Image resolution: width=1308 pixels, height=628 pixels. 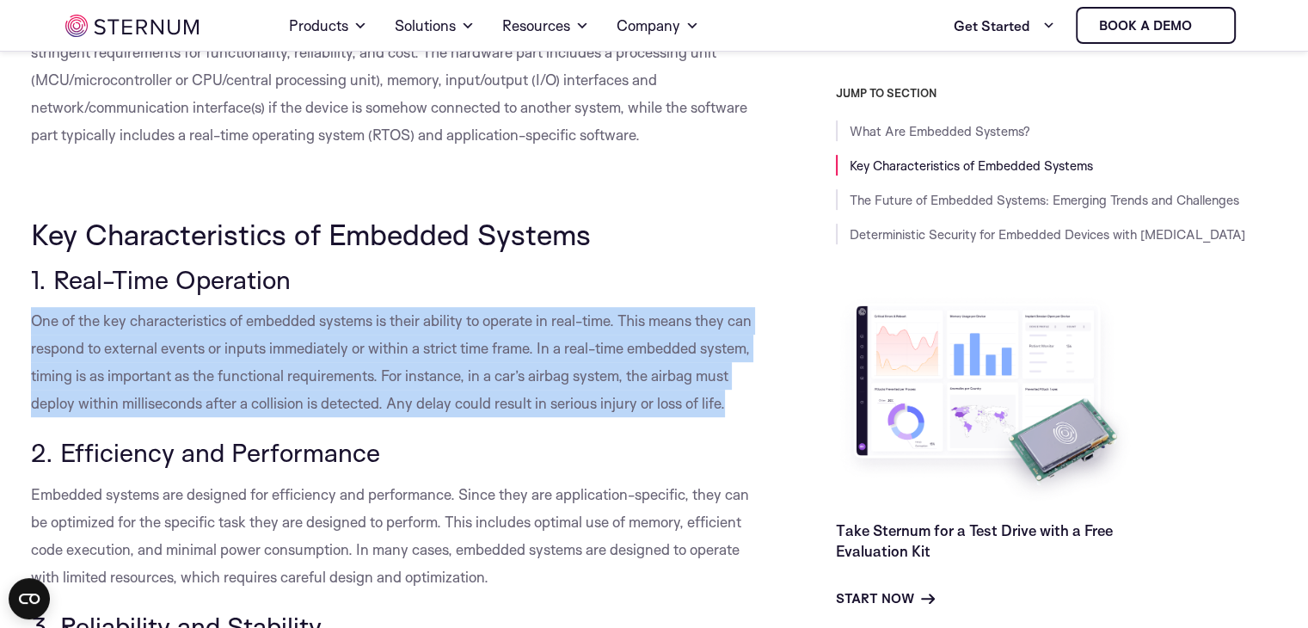 I want to click on a: Solutions, so click(x=434, y=26).